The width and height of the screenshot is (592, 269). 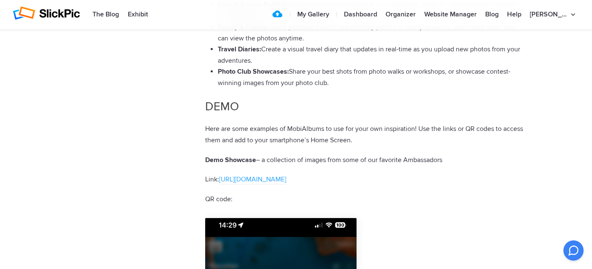 I want to click on li: Share personal events, like birthday parties or family reunions, with loved ones, who can view th..., so click(x=370, y=32).